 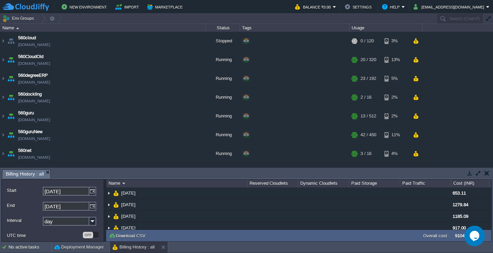 What do you see at coordinates (30, 132) in the screenshot?
I see `a: 560guruNew` at bounding box center [30, 132].